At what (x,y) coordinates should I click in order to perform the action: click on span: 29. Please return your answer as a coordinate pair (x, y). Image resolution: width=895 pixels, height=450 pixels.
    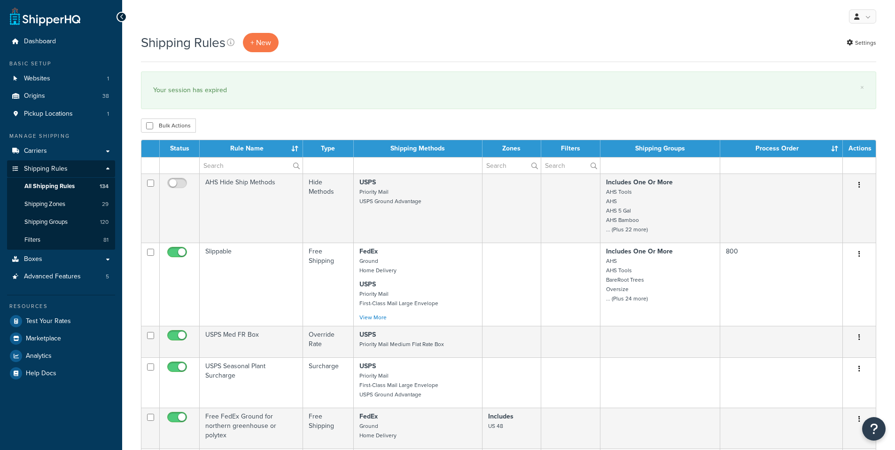
    Looking at the image, I should click on (105, 204).